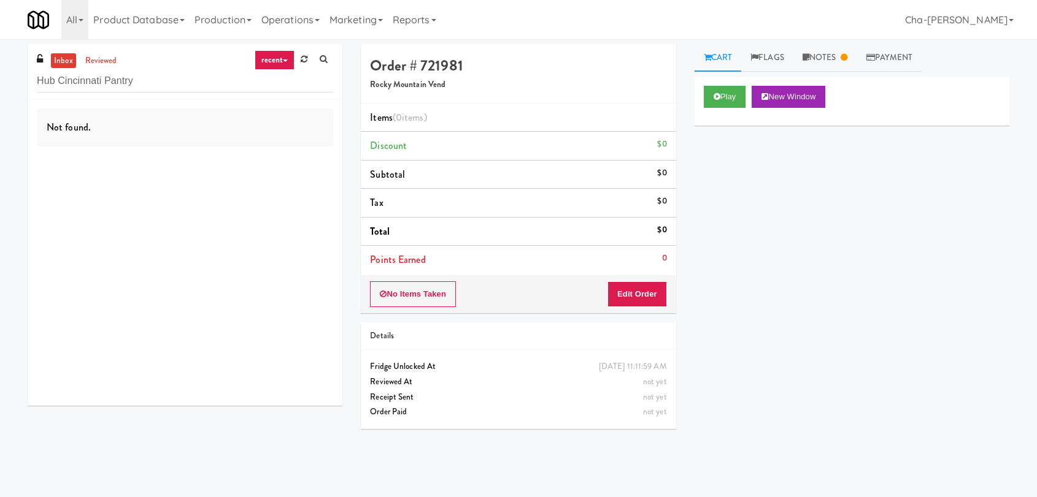  I want to click on a: reviewed, so click(101, 61).